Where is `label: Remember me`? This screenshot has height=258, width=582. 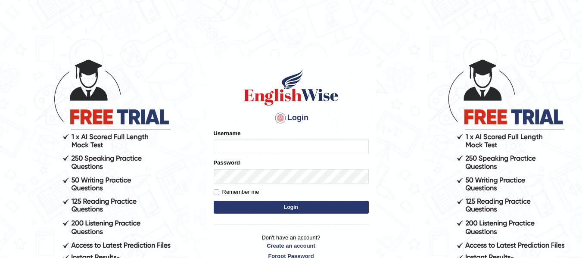 label: Remember me is located at coordinates (236, 192).